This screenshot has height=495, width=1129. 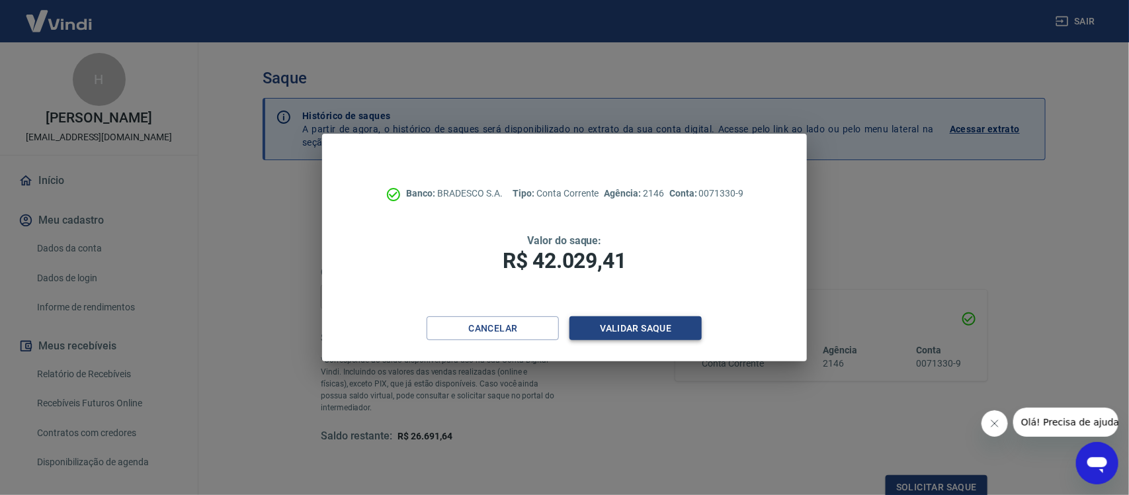 What do you see at coordinates (60, 15) in the screenshot?
I see `span: Olá! Precisa de ajuda?` at bounding box center [60, 15].